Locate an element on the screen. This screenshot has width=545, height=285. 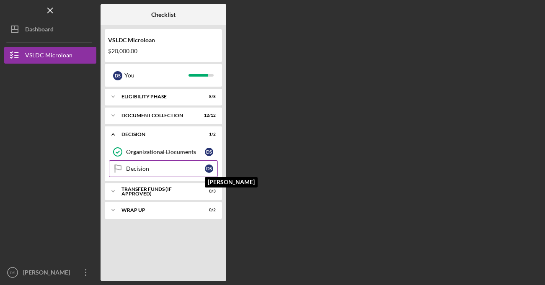
div: Eligibility Phase is located at coordinates (158, 97).